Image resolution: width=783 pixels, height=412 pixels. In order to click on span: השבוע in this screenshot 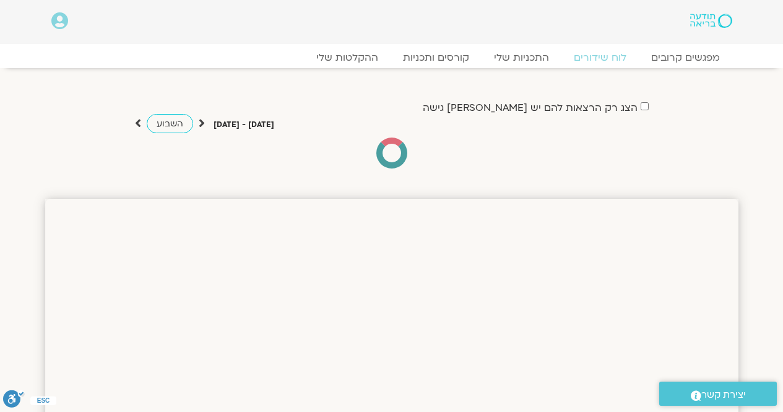, I will do `click(170, 123)`.